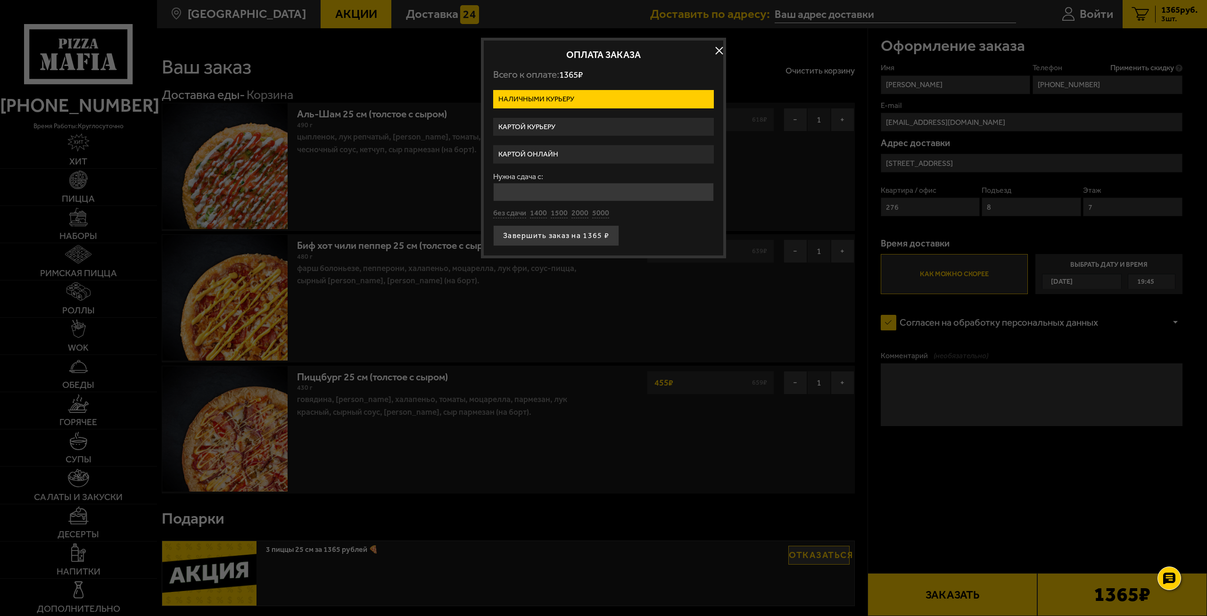 This screenshot has height=616, width=1207. I want to click on button: 2000, so click(580, 214).